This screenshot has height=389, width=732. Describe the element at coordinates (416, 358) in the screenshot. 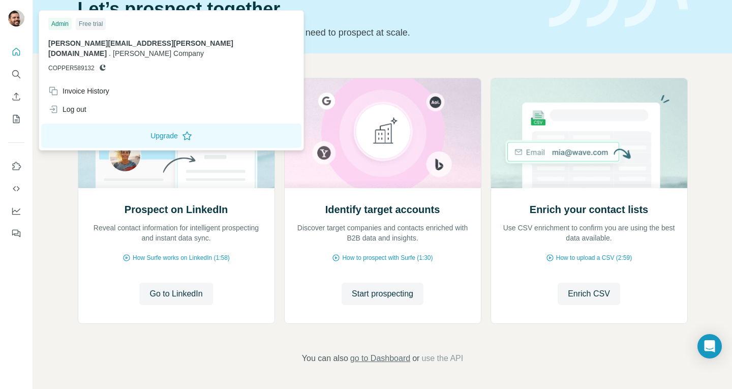

I see `span: or` at that location.